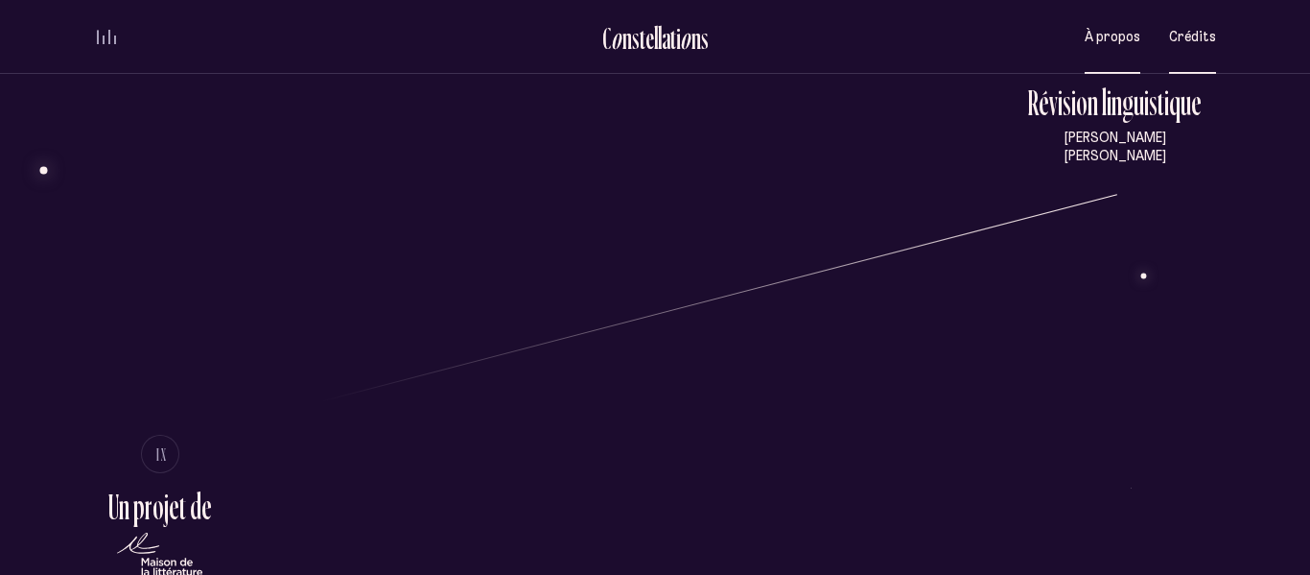 This screenshot has width=1310, height=575. I want to click on span: IX, so click(162, 454).